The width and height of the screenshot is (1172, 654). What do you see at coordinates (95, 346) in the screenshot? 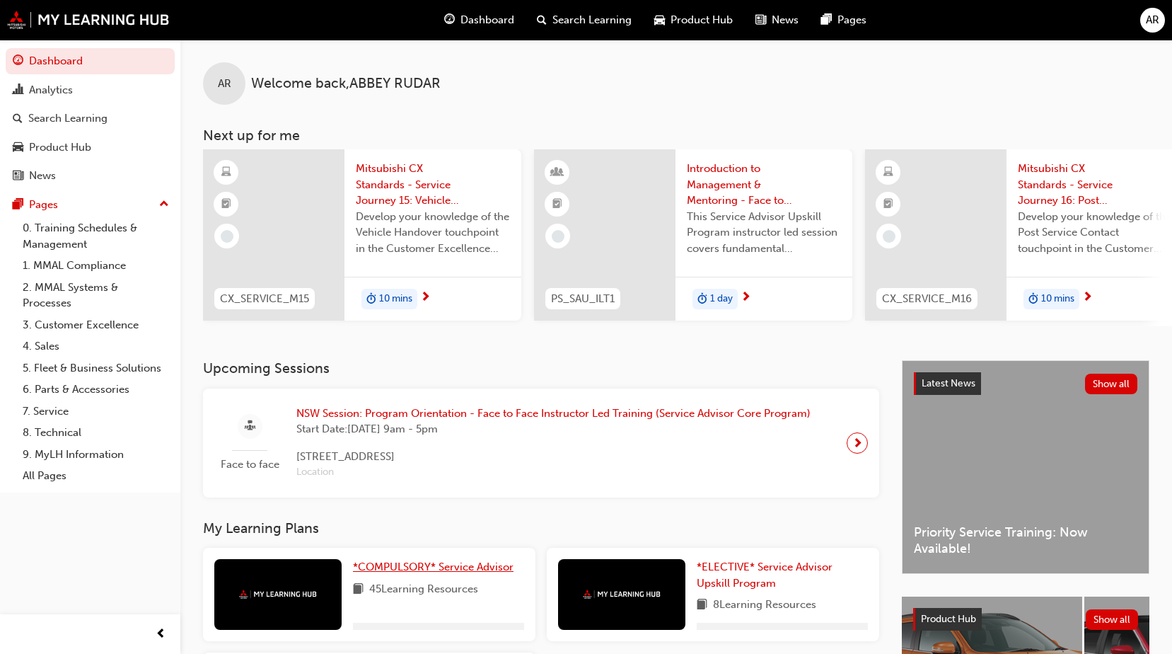
I see `a: 4. Sales` at bounding box center [95, 346].